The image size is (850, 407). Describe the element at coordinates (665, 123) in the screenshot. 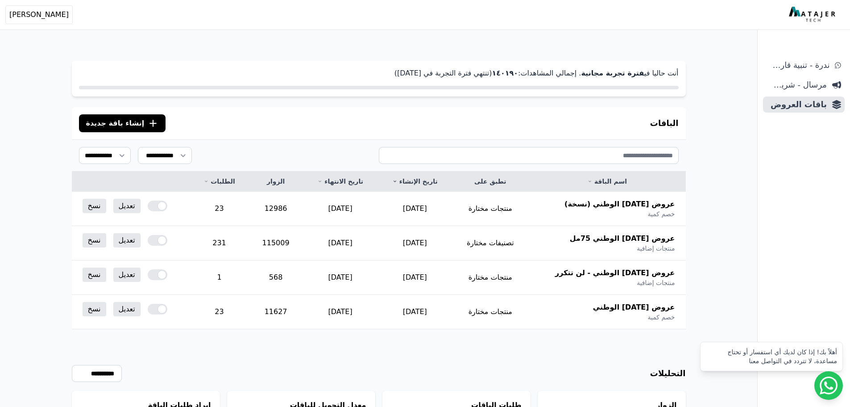

I see `h3: الباقات` at that location.